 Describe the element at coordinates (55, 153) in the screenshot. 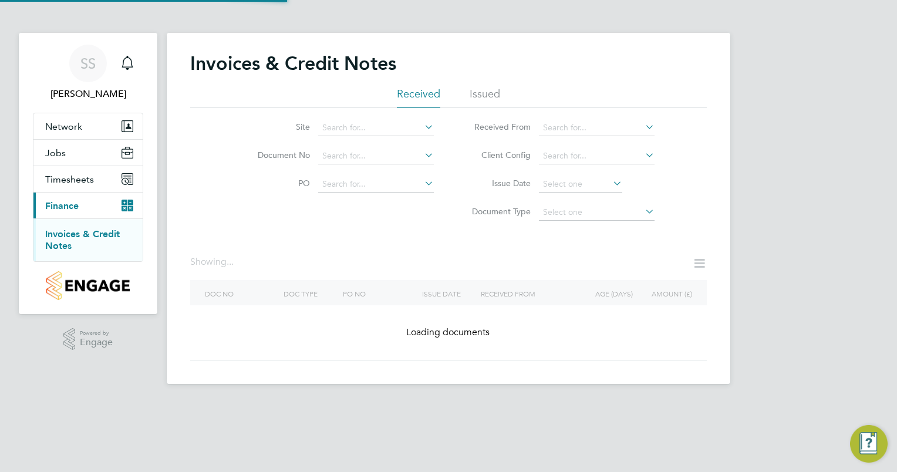

I see `span: Jobs` at that location.